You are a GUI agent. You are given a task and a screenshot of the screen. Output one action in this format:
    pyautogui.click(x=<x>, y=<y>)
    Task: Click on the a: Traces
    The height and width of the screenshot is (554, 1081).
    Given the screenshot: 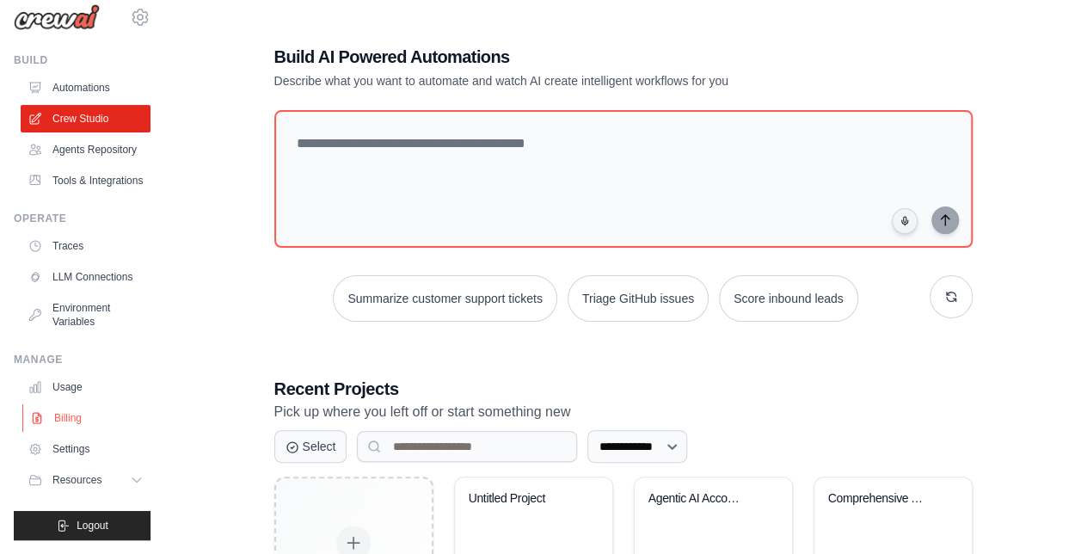 What is the action you would take?
    pyautogui.click(x=85, y=246)
    